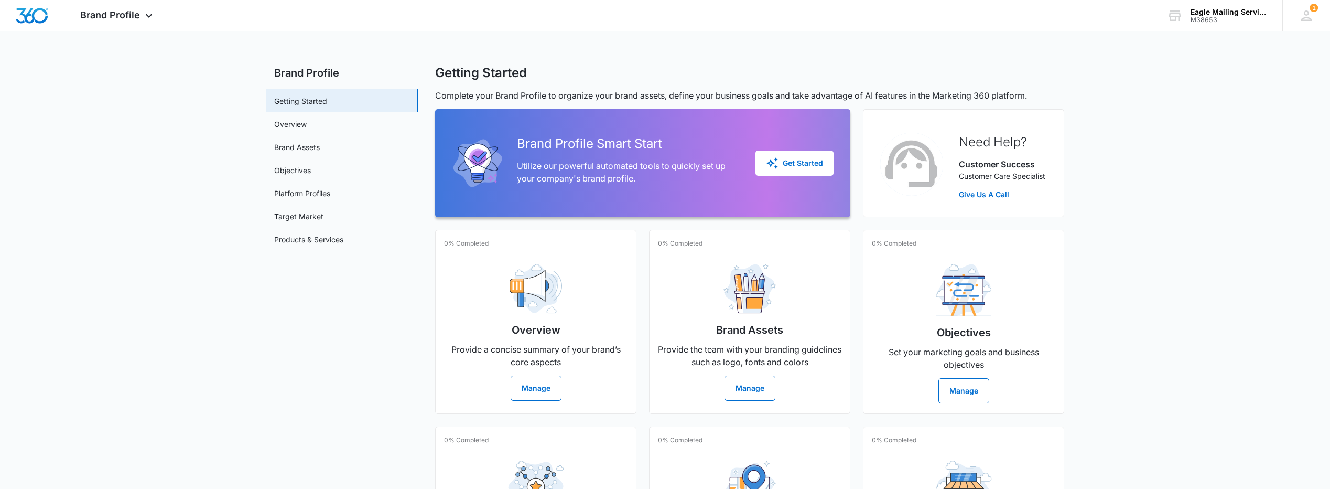 This screenshot has width=1330, height=489. What do you see at coordinates (628, 144) in the screenshot?
I see `h2: Brand Profile Smart Start` at bounding box center [628, 144].